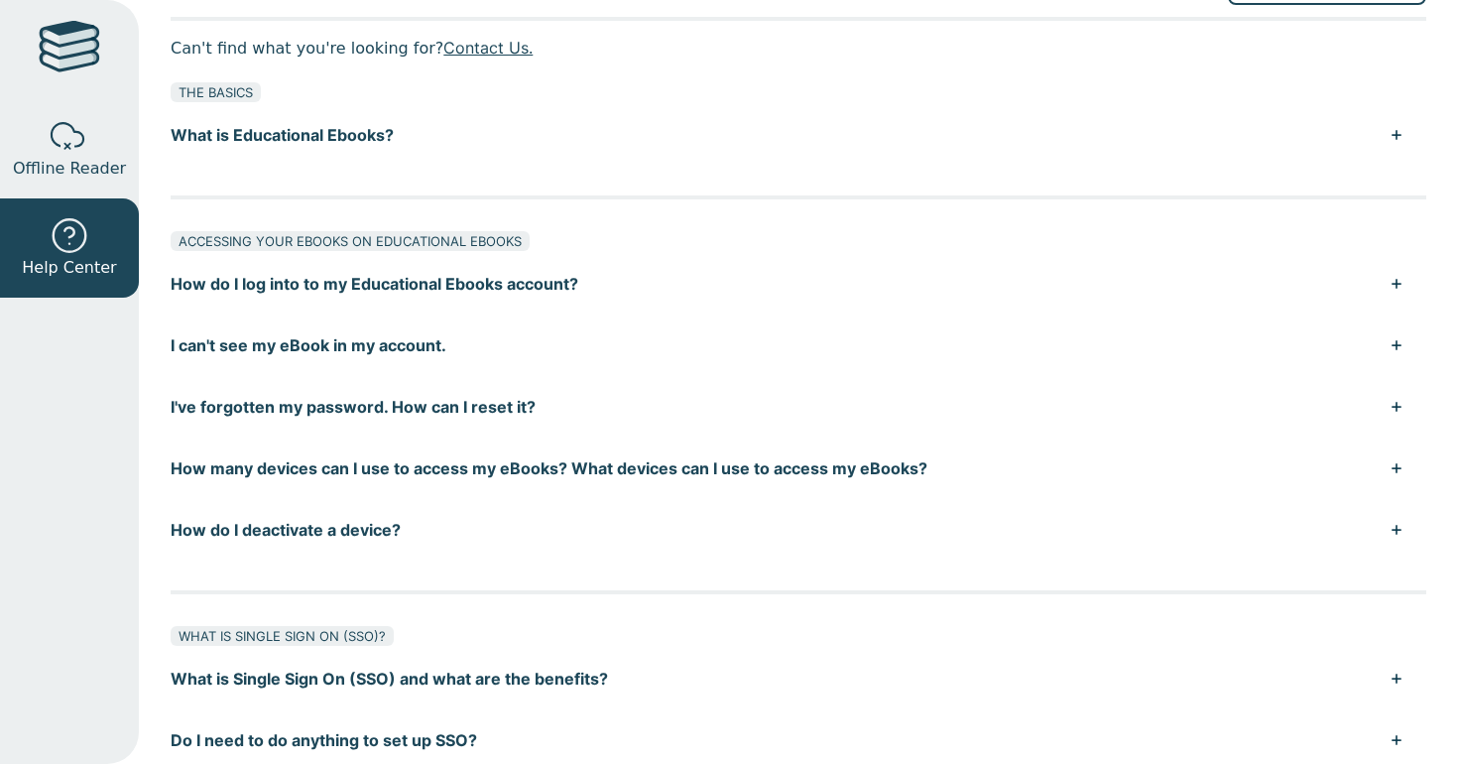  Describe the element at coordinates (282, 636) in the screenshot. I see `div: WHAT IS SINGLE SIGN ON (SSO)?` at that location.